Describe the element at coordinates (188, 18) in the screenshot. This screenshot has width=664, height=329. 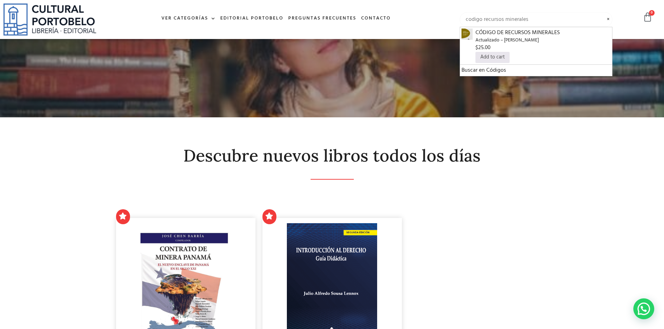
I see `a: Ver Categorías` at that location.